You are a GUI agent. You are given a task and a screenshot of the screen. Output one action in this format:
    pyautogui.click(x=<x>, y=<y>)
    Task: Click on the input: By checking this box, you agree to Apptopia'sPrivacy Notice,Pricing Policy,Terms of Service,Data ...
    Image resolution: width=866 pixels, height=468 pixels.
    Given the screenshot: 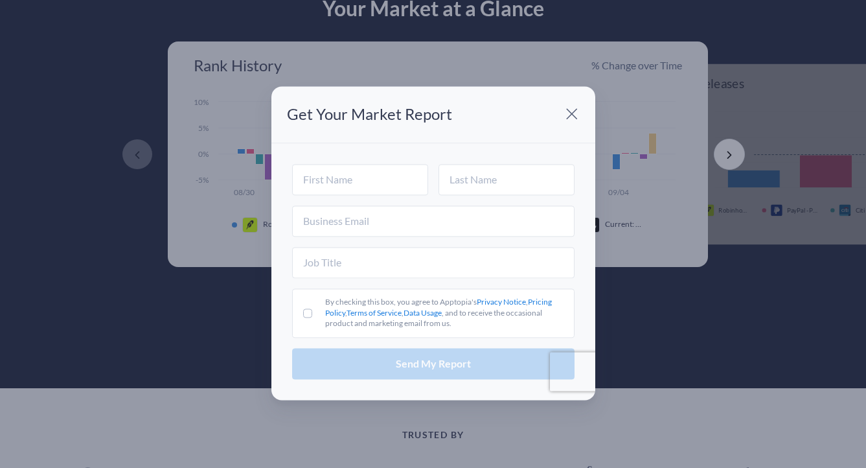 What is the action you would take?
    pyautogui.click(x=308, y=313)
    